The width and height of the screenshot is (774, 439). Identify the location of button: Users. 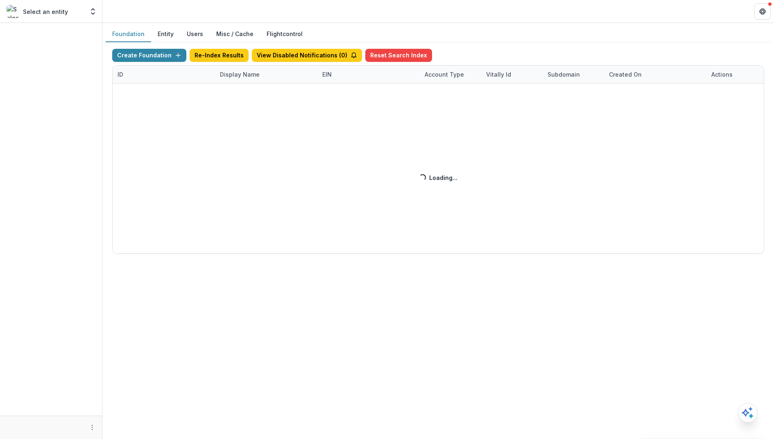
(195, 34).